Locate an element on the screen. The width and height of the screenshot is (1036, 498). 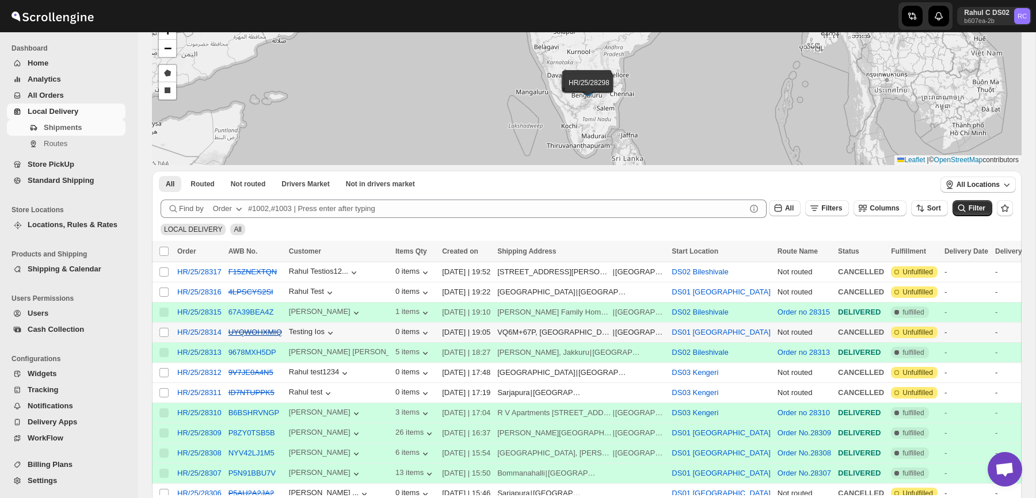
button: 9678MXH5DP is located at coordinates (252, 352).